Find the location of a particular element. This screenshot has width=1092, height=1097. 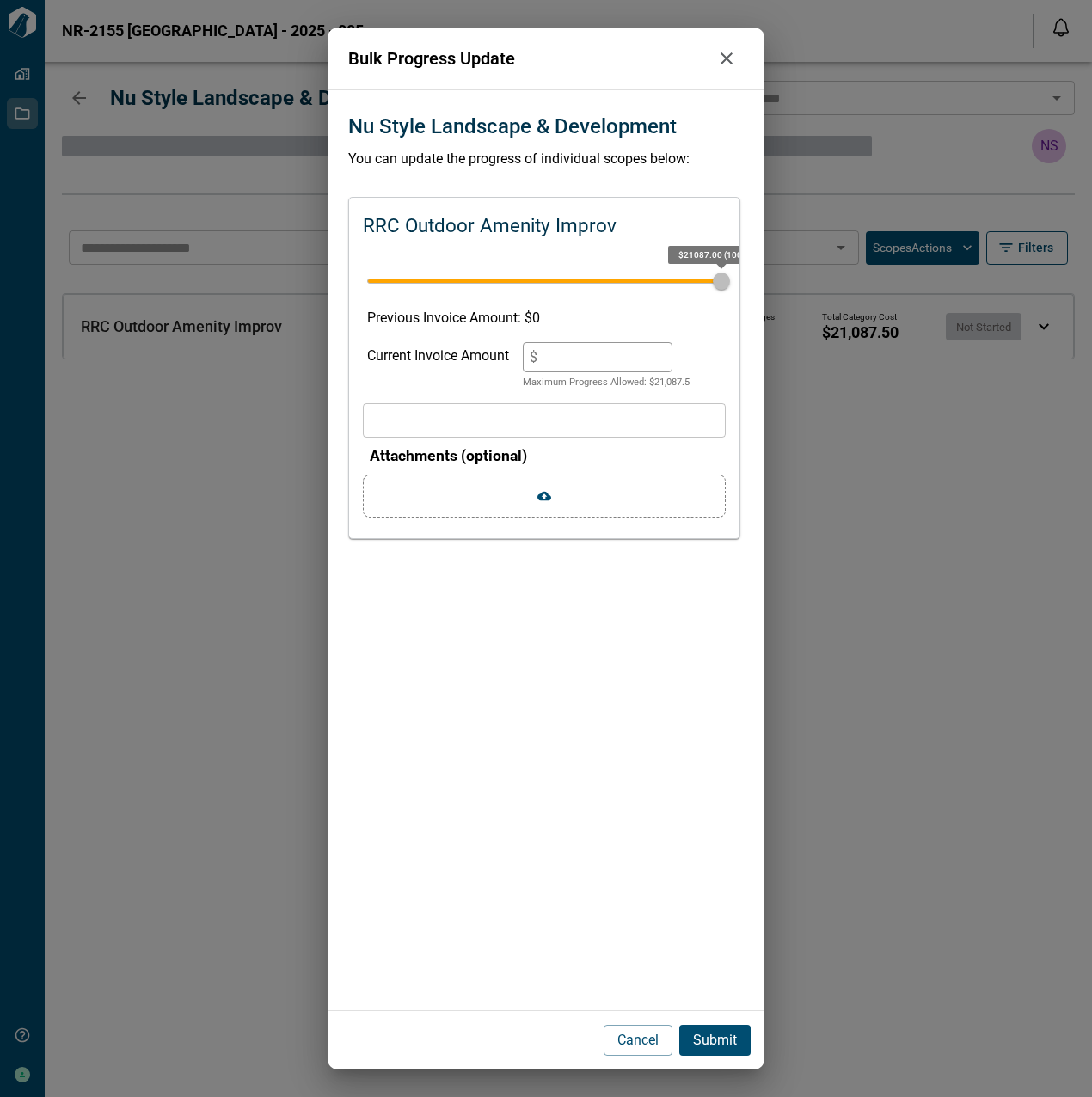

button: Submit is located at coordinates (714, 1040).